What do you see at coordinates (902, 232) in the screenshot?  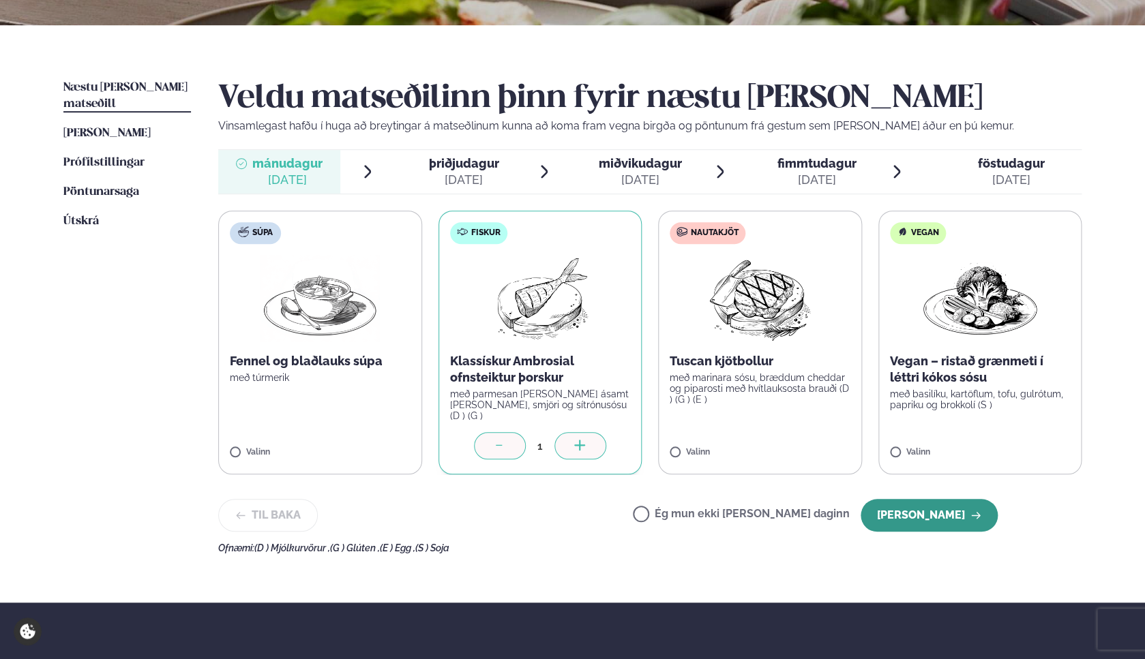 I see `img: Vegan.svg` at bounding box center [902, 232].